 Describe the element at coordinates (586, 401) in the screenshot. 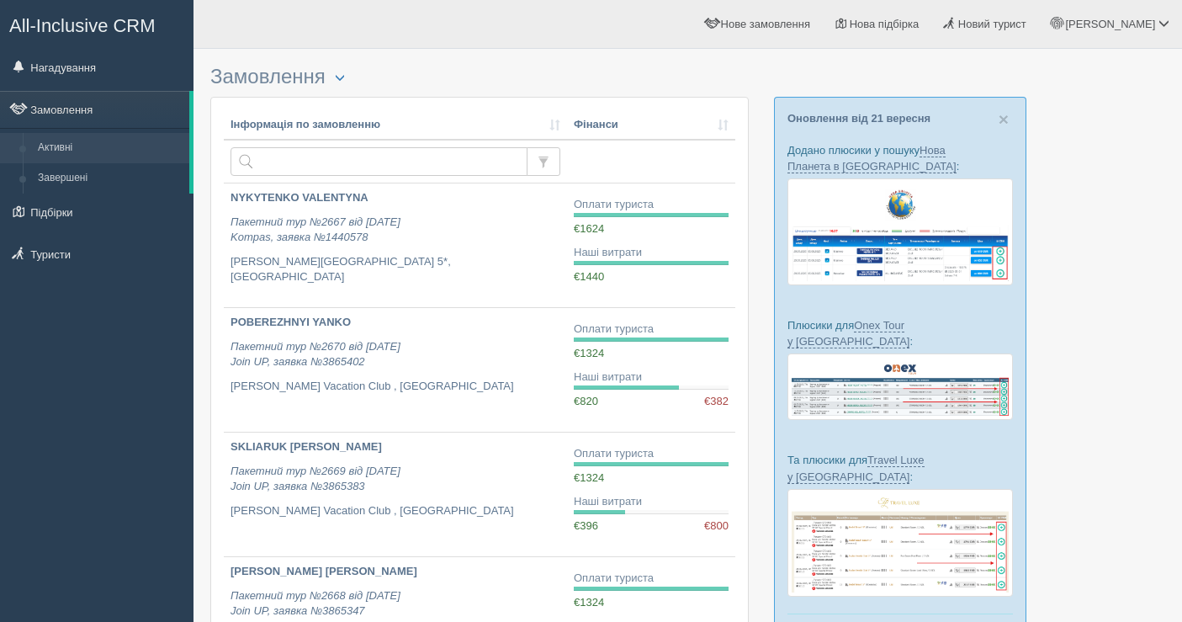

I see `span: €820` at that location.